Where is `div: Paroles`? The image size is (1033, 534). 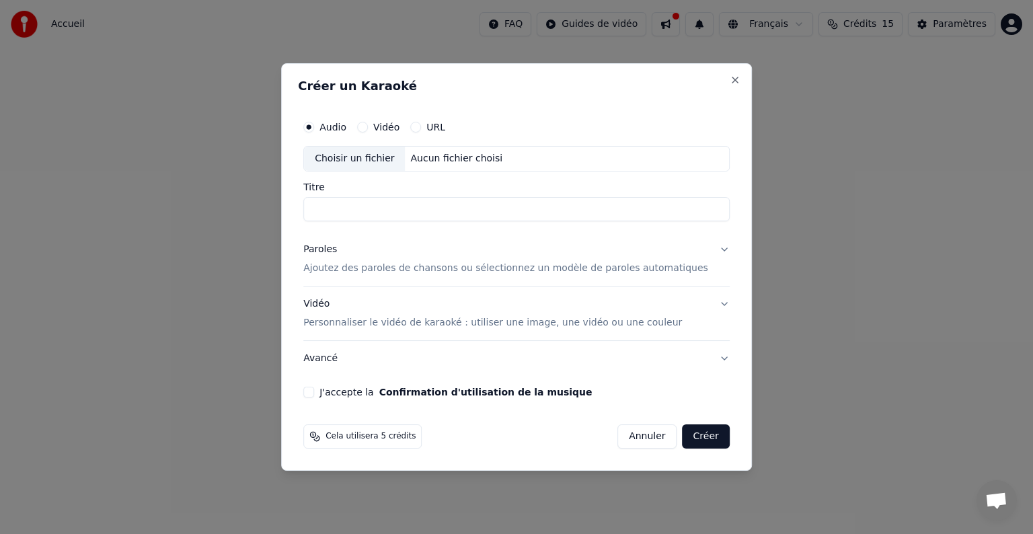 div: Paroles is located at coordinates (320, 250).